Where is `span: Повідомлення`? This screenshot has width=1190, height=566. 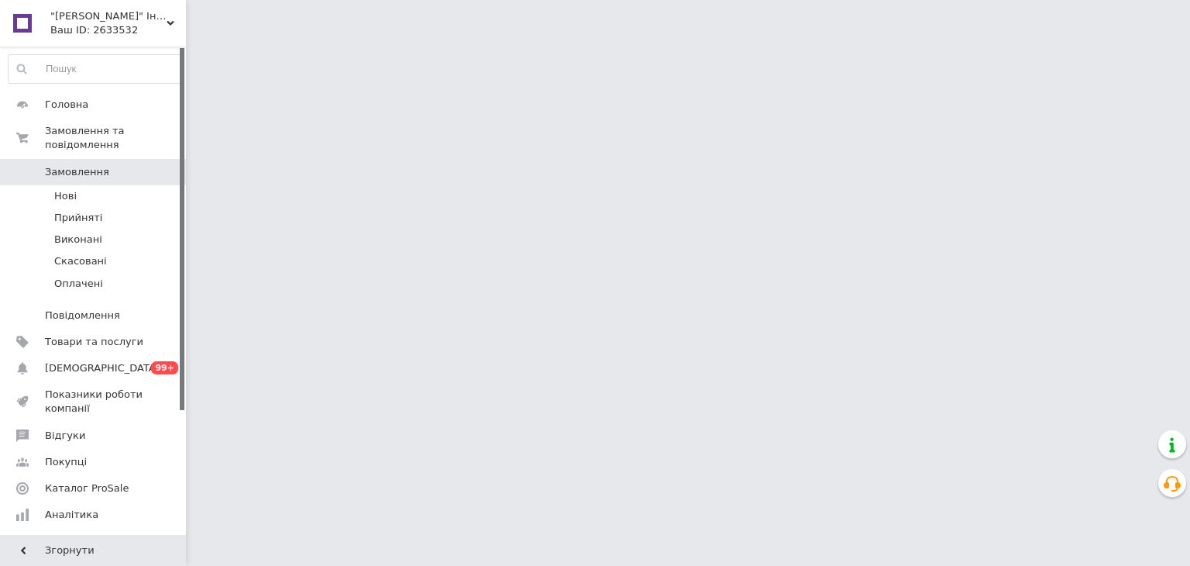
span: Повідомлення is located at coordinates (82, 315).